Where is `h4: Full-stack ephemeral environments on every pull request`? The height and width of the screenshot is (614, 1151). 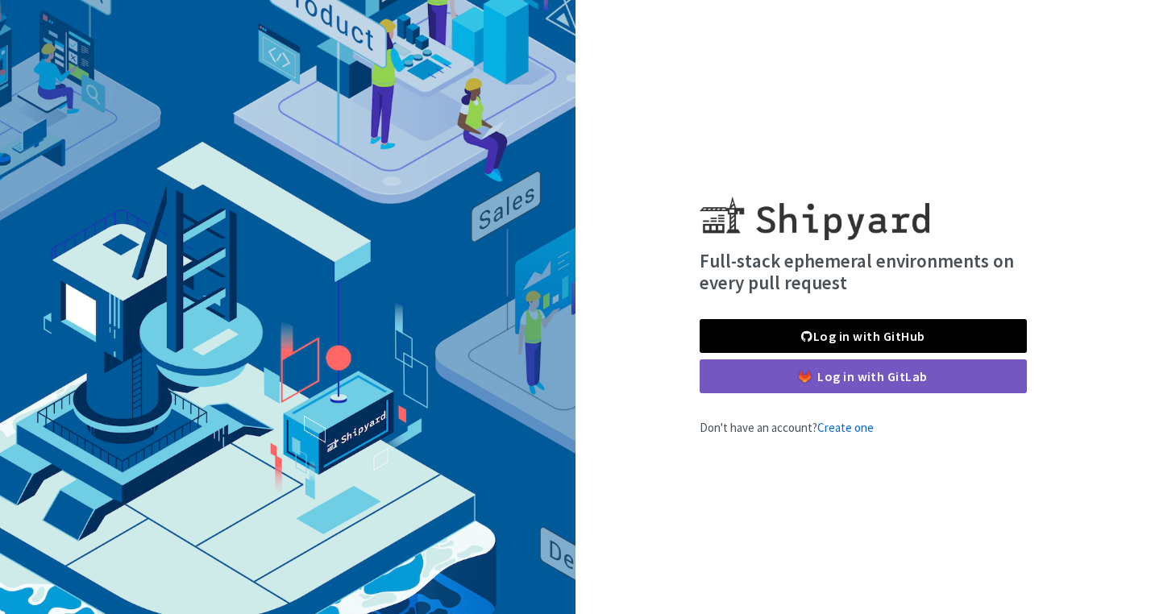 h4: Full-stack ephemeral environments on every pull request is located at coordinates (863, 272).